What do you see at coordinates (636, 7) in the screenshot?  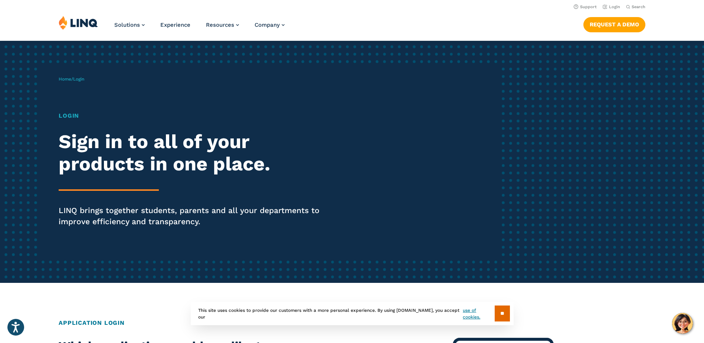 I see `button: Open Search Bar` at bounding box center [636, 7].